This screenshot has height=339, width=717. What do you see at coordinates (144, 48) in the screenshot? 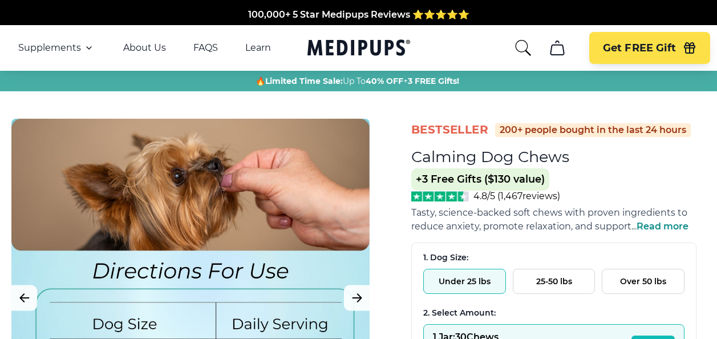
I see `a: About Us` at bounding box center [144, 48].